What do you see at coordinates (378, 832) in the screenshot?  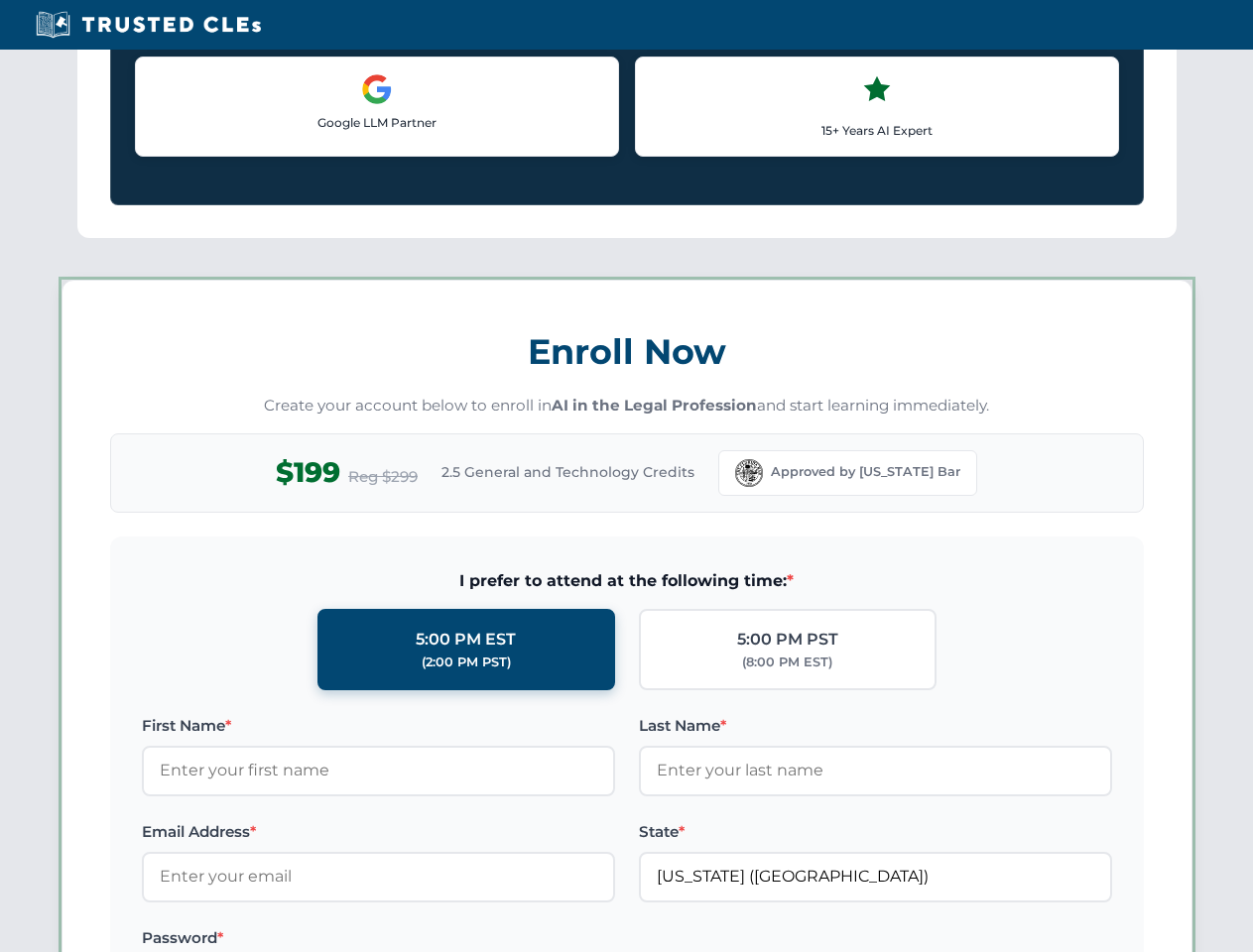 I see `label: Email Address` at bounding box center [378, 832].